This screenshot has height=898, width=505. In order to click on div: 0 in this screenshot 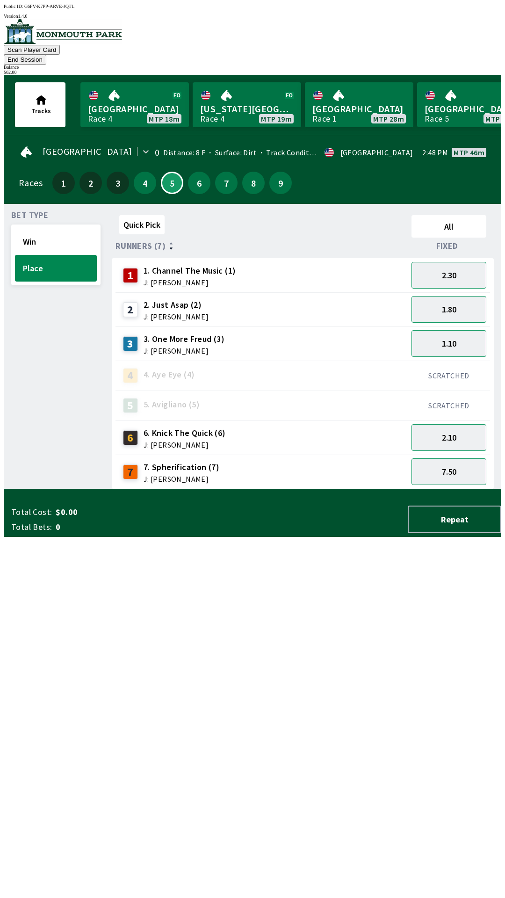, I will do `click(157, 152)`.